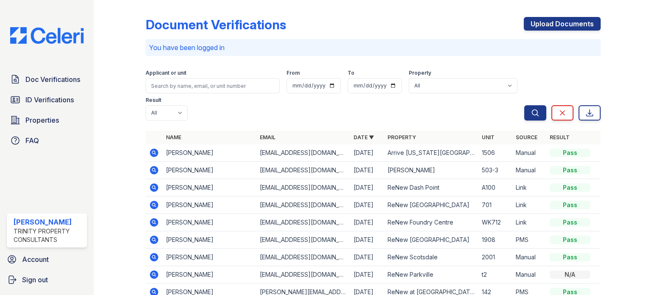  I want to click on td: ReNew Dash Point, so click(431, 188).